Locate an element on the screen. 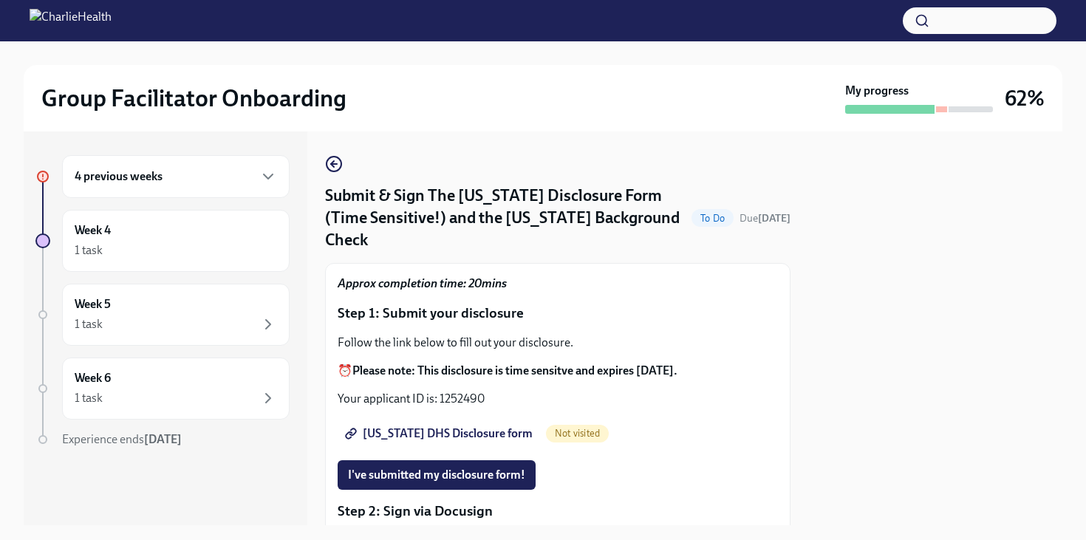 This screenshot has width=1086, height=540. span: September 11th, 2025 09:00 is located at coordinates (765, 218).